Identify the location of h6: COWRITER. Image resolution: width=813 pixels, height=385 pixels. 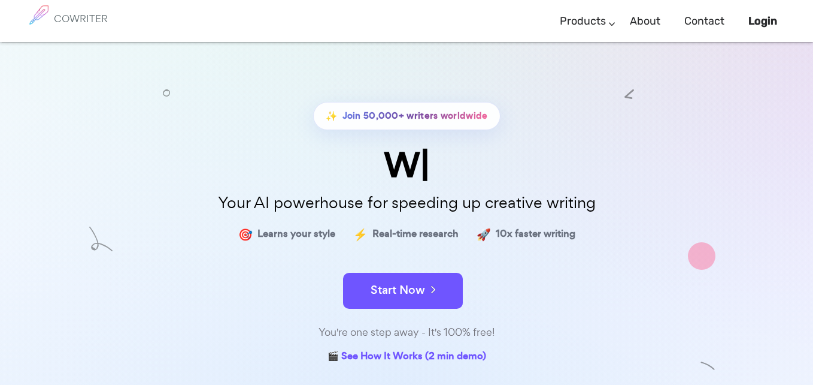
(81, 19).